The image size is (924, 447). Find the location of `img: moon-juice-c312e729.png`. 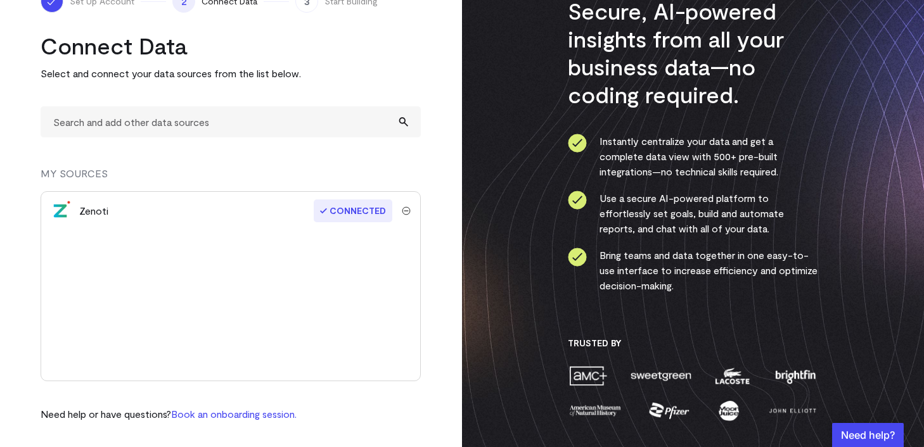

img: moon-juice-c312e729.png is located at coordinates (729, 411).